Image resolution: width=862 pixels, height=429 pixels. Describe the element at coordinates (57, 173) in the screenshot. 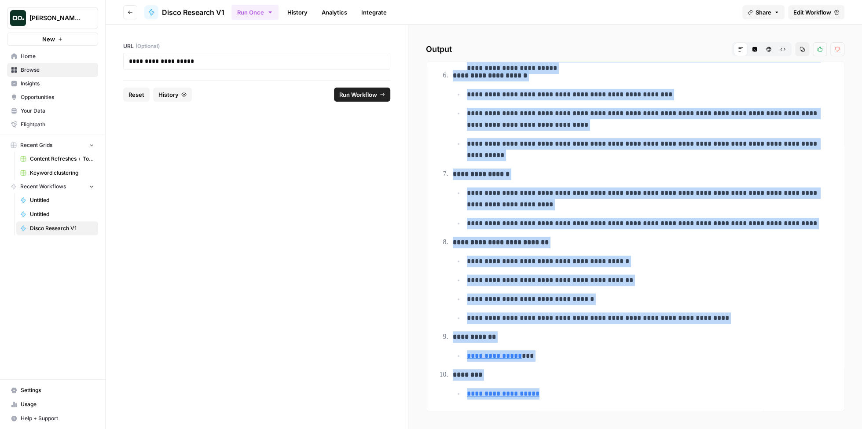

I see `a: Keyword clustering` at that location.